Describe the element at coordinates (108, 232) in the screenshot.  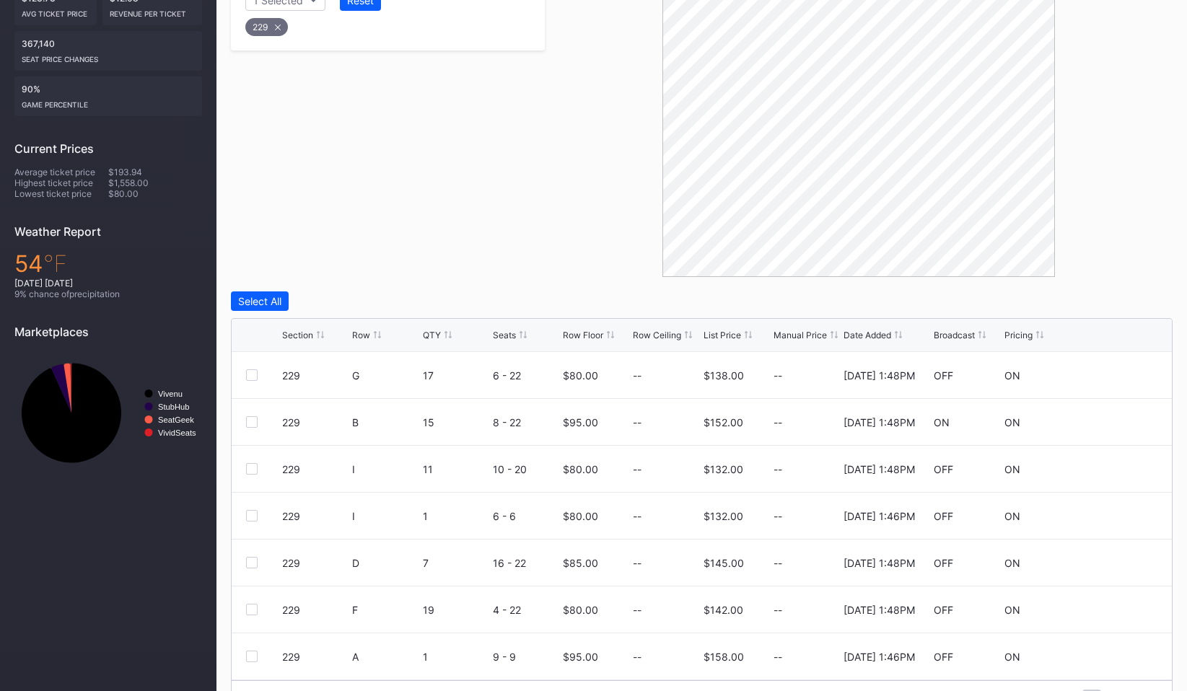
I see `div: Weather Report` at that location.